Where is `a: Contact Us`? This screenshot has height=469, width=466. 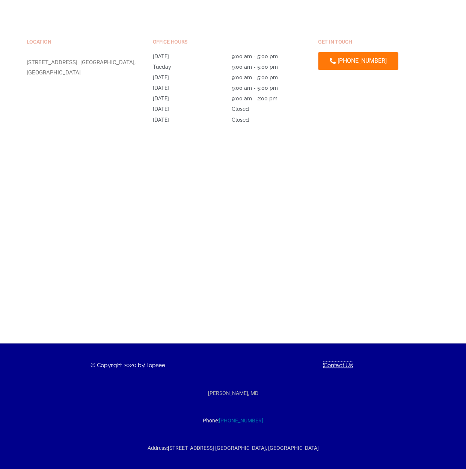 a: Contact Us is located at coordinates (339, 365).